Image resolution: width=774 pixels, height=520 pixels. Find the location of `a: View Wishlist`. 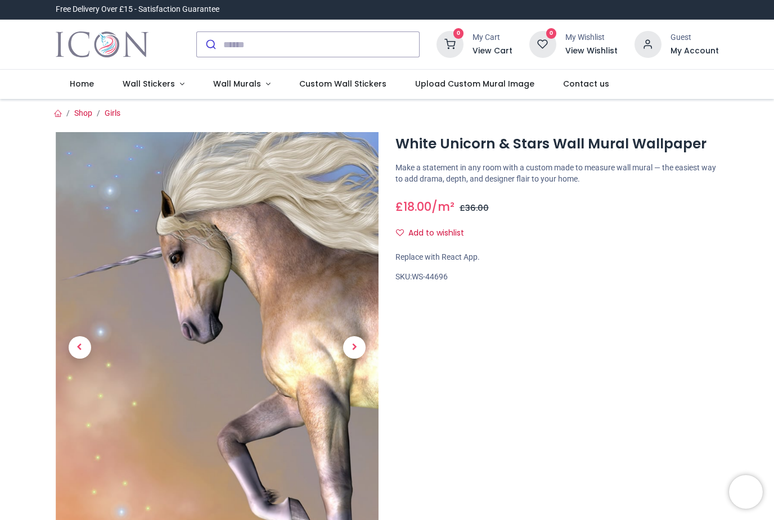

a: View Wishlist is located at coordinates (591, 51).